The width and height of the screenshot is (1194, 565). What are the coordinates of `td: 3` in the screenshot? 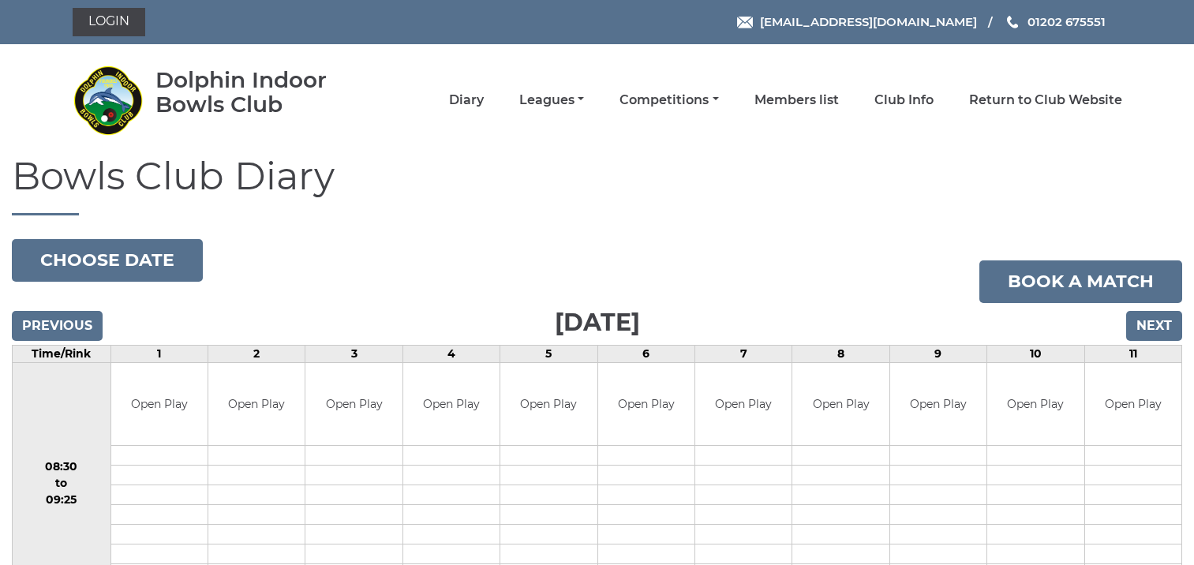 It's located at (353, 353).